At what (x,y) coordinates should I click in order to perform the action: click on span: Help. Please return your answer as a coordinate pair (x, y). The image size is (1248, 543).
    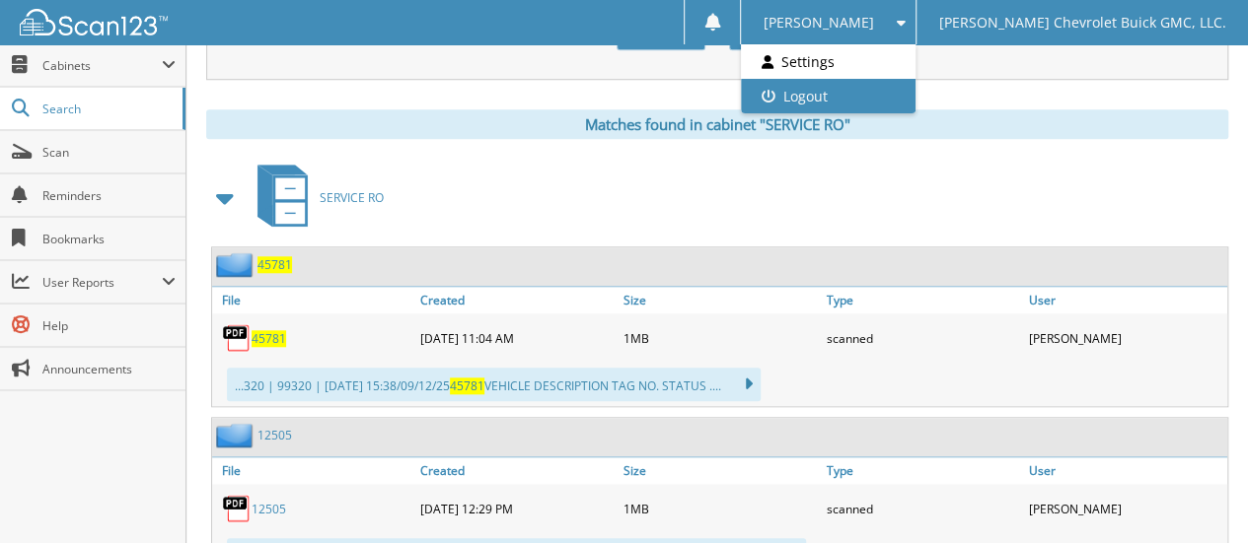
    Looking at the image, I should click on (108, 325).